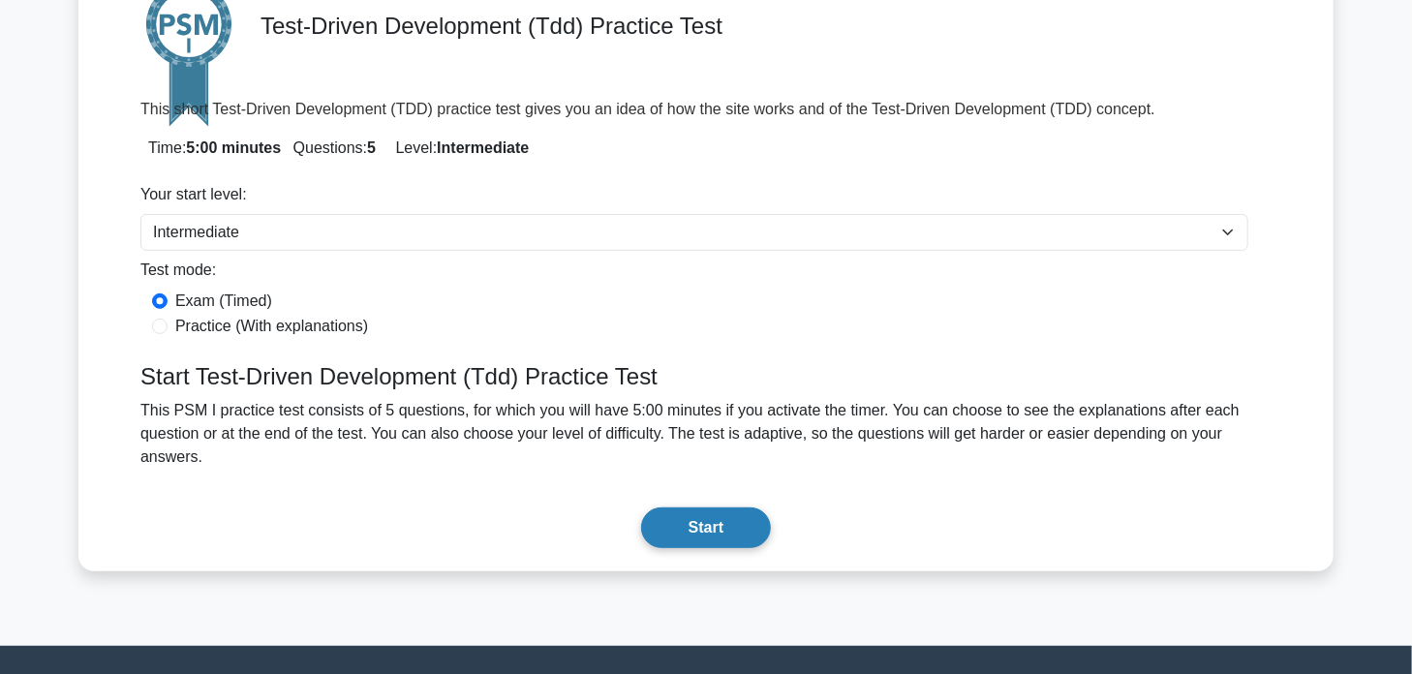 The height and width of the screenshot is (674, 1412). I want to click on p: This PSM I practice test consists of 5 questions, for which you will have 5:00 minutes if you act..., so click(706, 434).